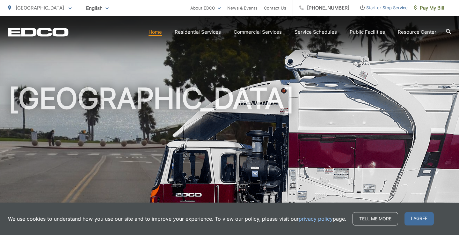  What do you see at coordinates (429, 8) in the screenshot?
I see `span: Pay My Bill` at bounding box center [429, 8].